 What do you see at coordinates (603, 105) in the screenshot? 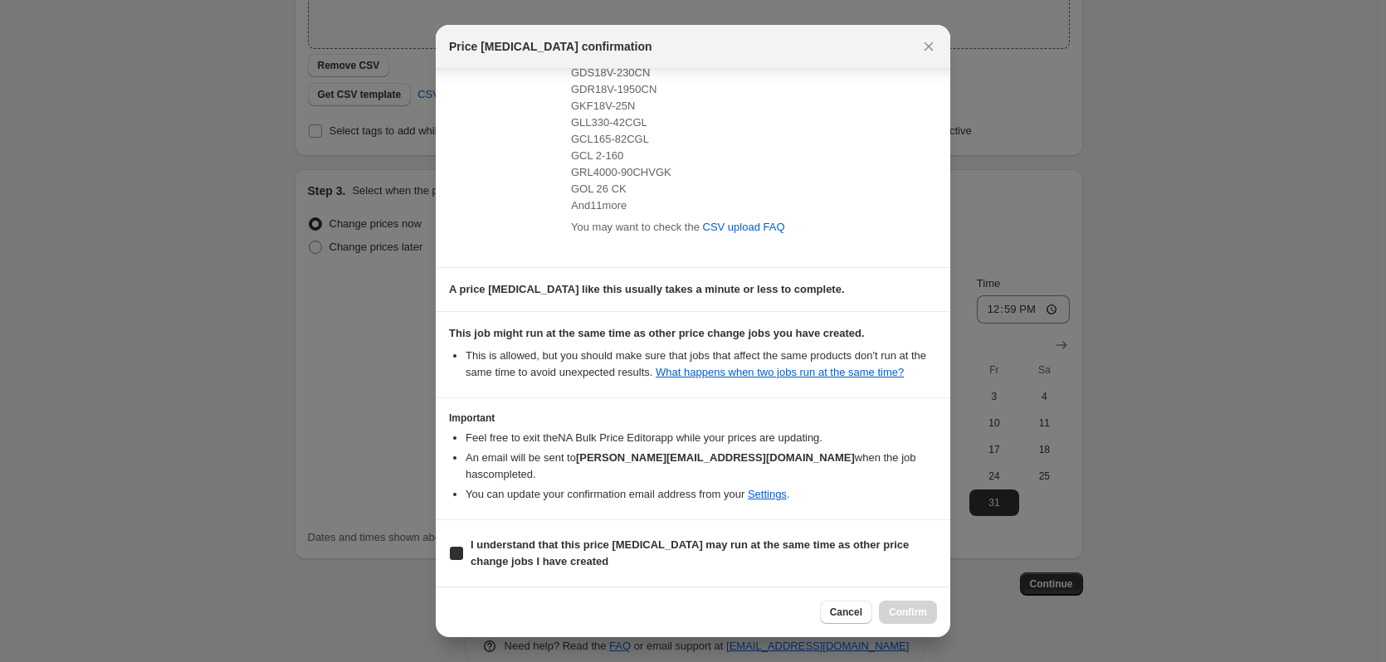
I see `span: GKF18V-25N` at bounding box center [603, 105].